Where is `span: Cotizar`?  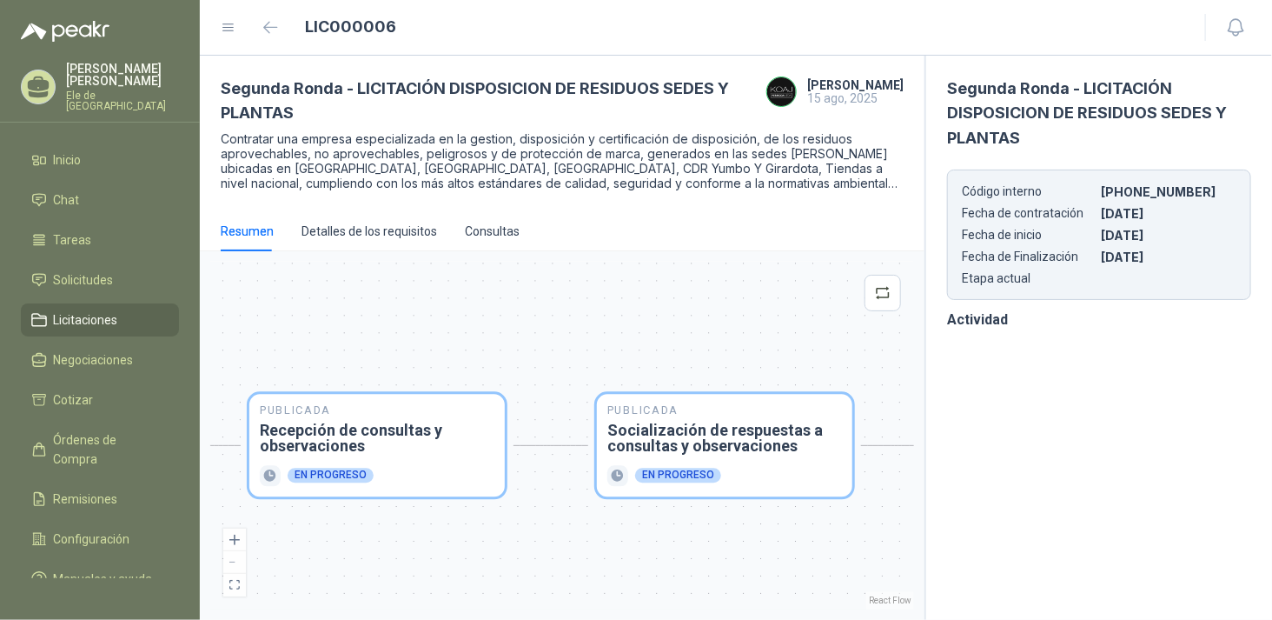
span: Cotizar is located at coordinates (74, 400).